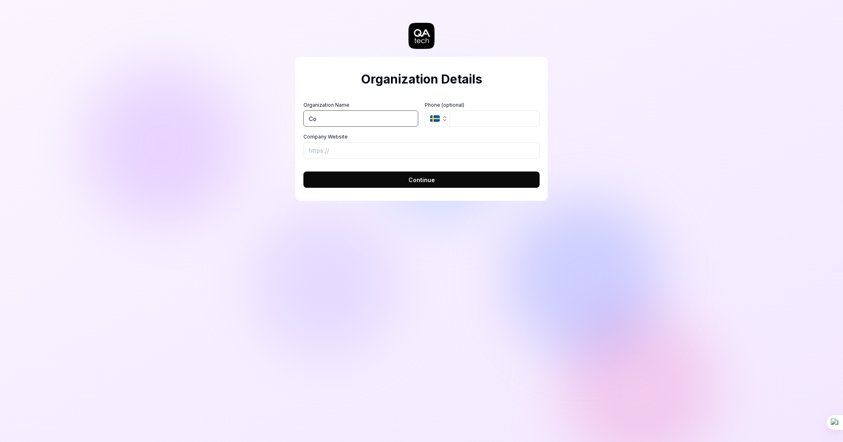  Describe the element at coordinates (421, 79) in the screenshot. I see `h2: Organization Details` at that location.